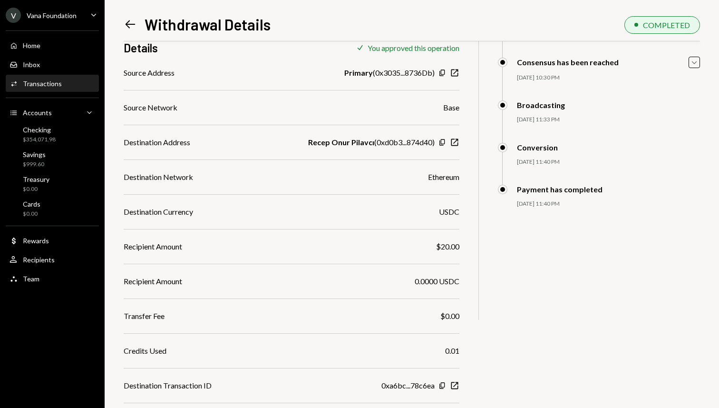 The height and width of the screenshot is (408, 719). I want to click on div: $20.00, so click(448, 246).